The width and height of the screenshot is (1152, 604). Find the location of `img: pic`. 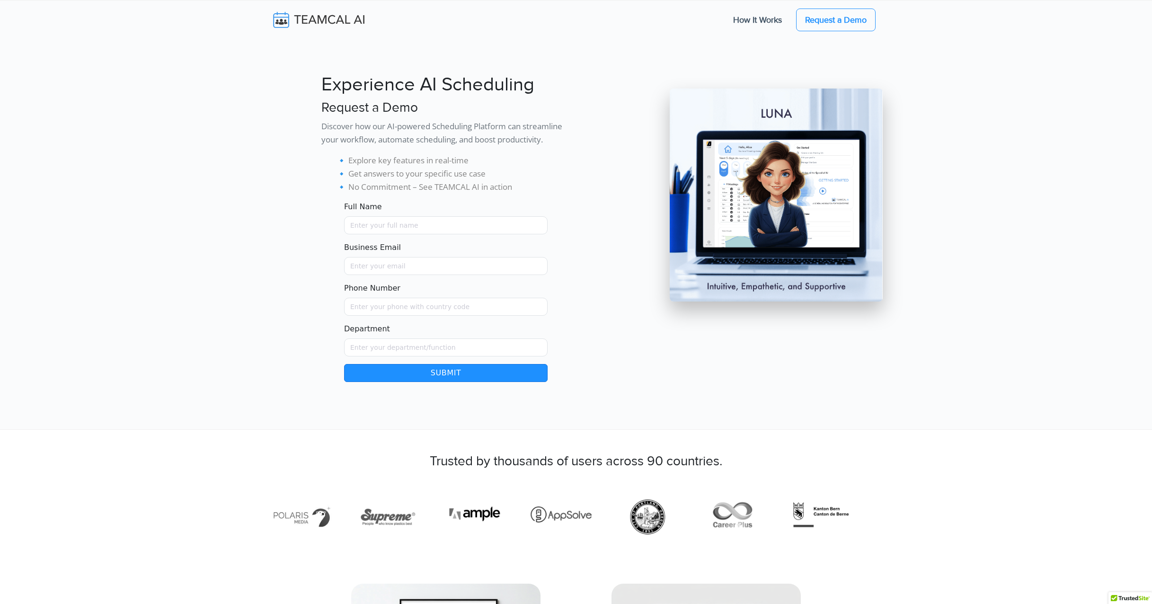

img: pic is located at coordinates (776, 195).